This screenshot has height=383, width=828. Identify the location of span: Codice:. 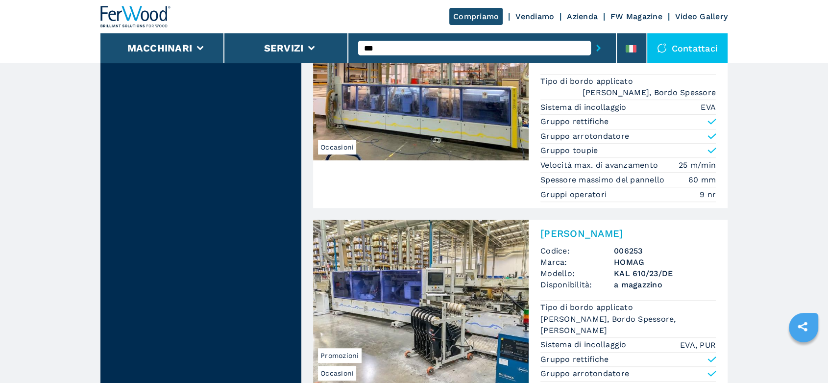
(577, 250).